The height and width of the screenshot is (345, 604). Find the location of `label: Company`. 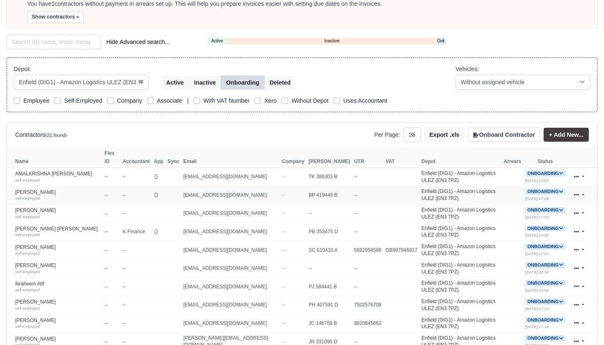

label: Company is located at coordinates (129, 101).